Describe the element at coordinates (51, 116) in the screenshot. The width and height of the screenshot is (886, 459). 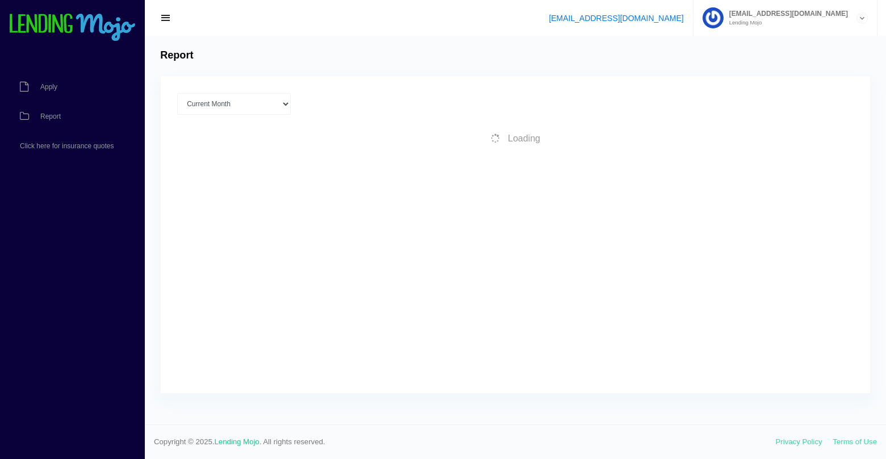
I see `span: Report` at that location.